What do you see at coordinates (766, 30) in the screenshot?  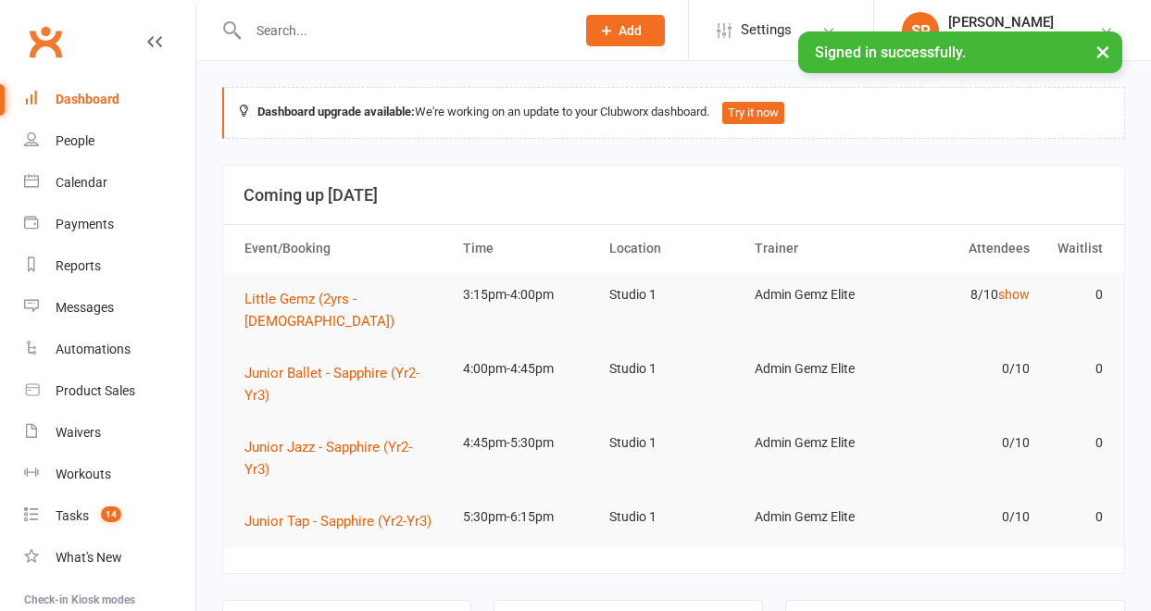 I see `span: Settings` at bounding box center [766, 30].